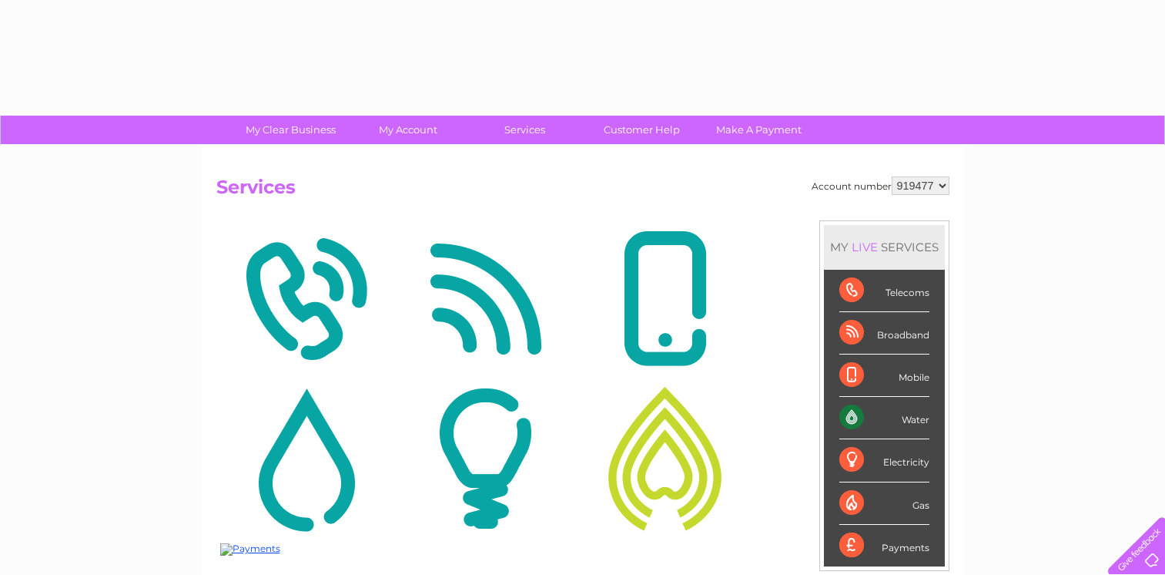 Image resolution: width=1165 pixels, height=575 pixels. Describe the element at coordinates (485, 299) in the screenshot. I see `img: Broadband` at that location.